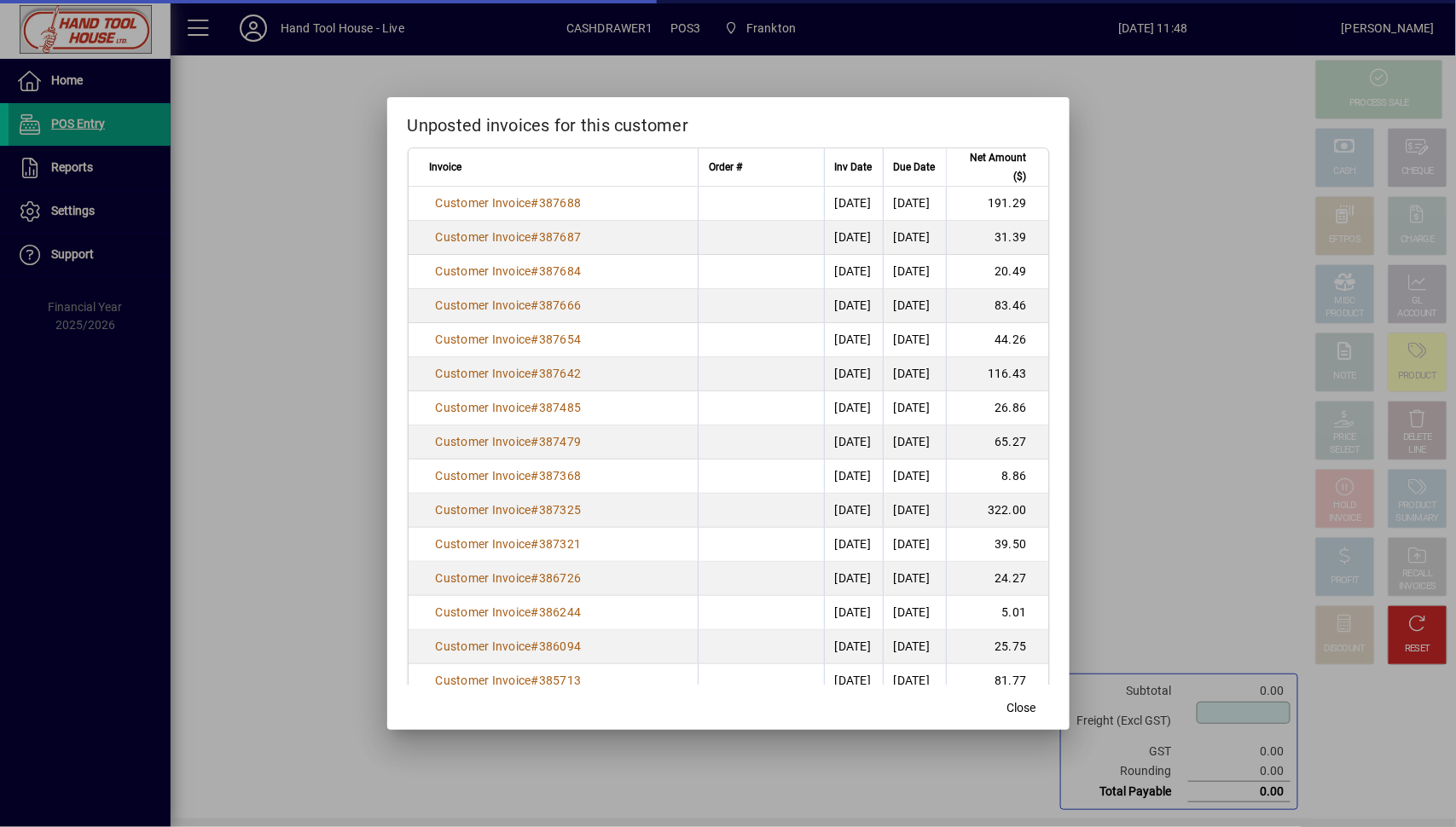 This screenshot has width=1456, height=827. What do you see at coordinates (560, 612) in the screenshot?
I see `span: 386244` at bounding box center [560, 612].